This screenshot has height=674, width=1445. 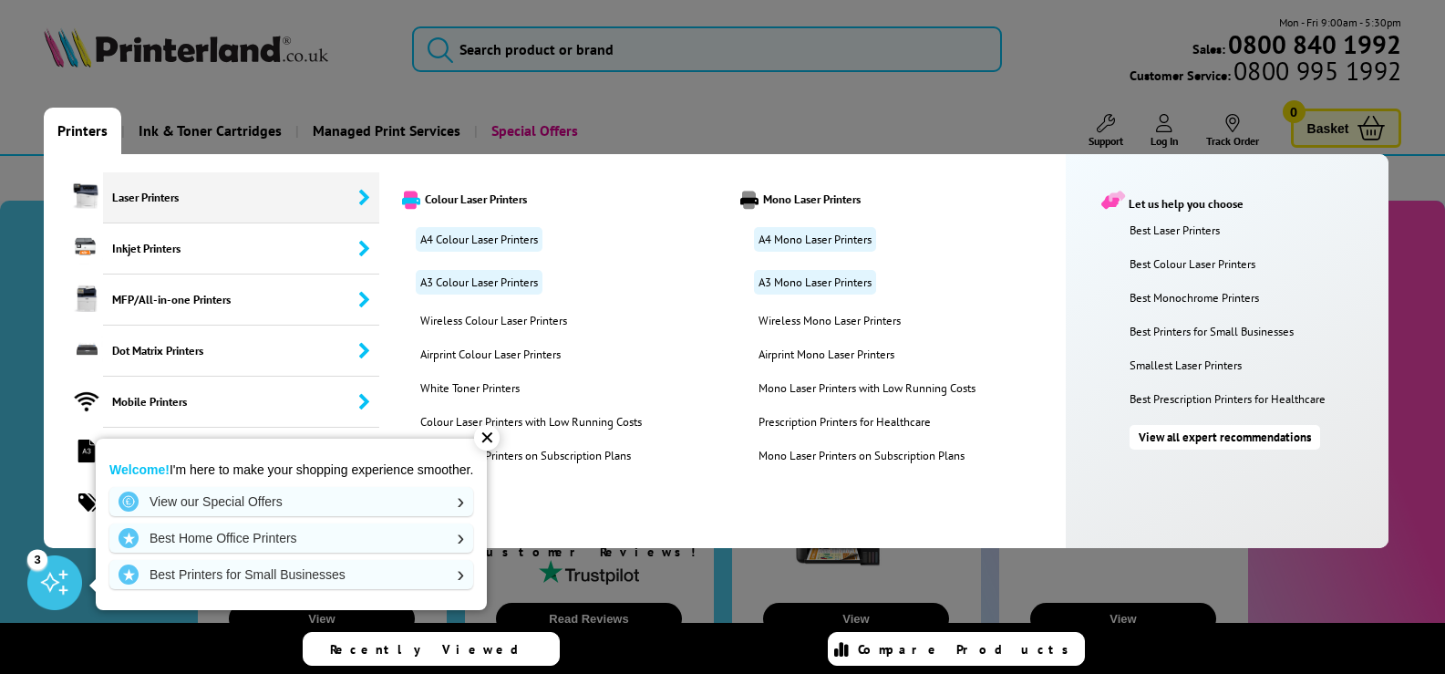 I want to click on a: Printers, so click(x=82, y=130).